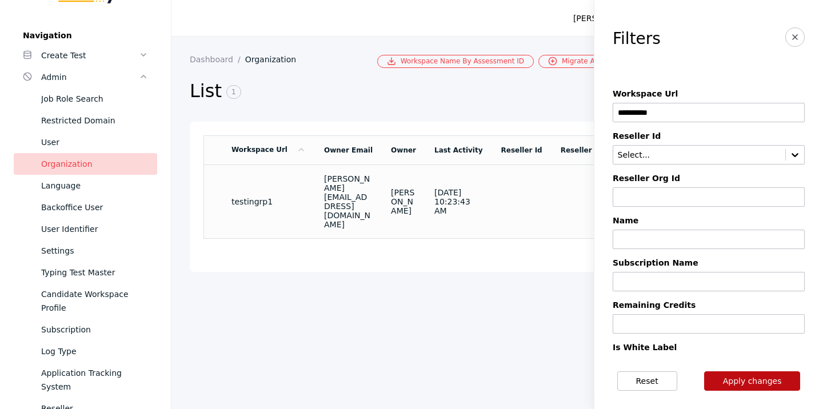 The image size is (823, 409). Describe the element at coordinates (85, 99) in the screenshot. I see `a: Job Role Search` at that location.